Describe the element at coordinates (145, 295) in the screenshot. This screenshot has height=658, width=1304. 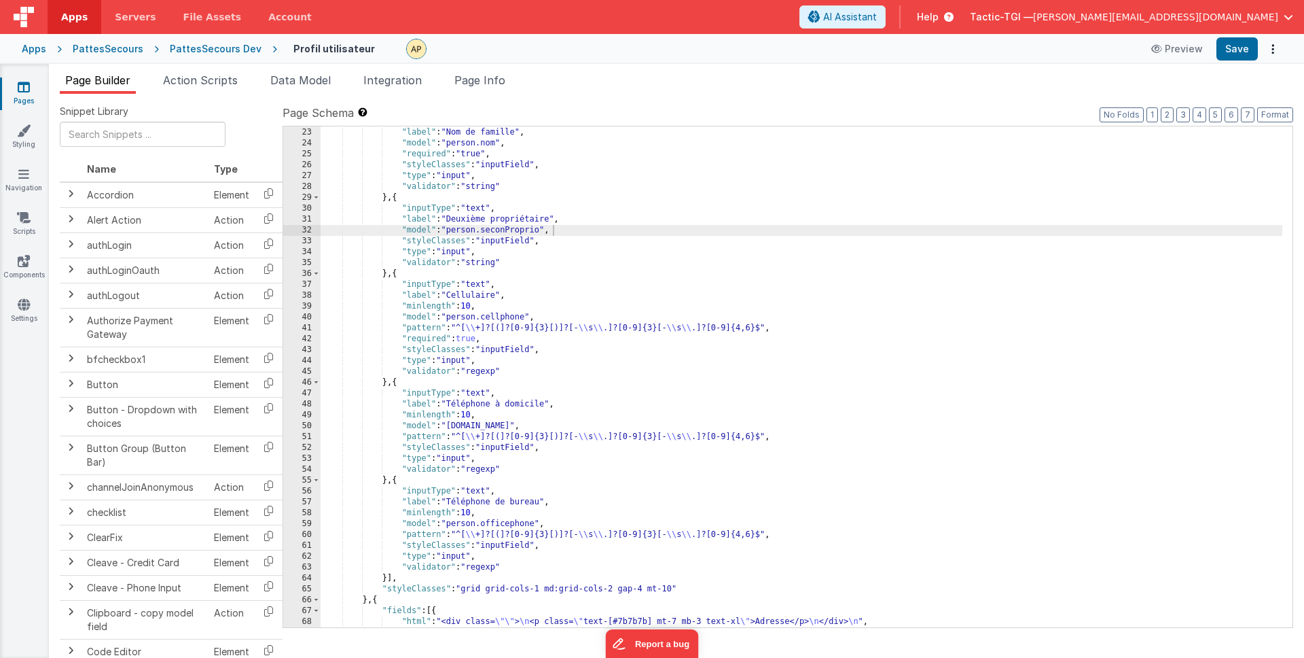
I see `td: authLogout` at that location.